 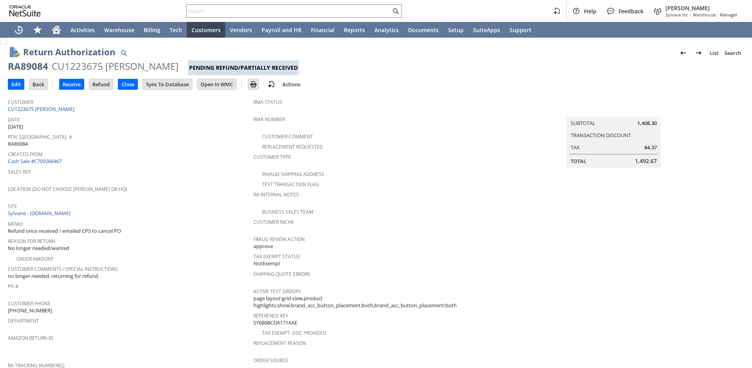 What do you see at coordinates (69, 52) in the screenshot?
I see `h1: Return Authorization` at bounding box center [69, 52].